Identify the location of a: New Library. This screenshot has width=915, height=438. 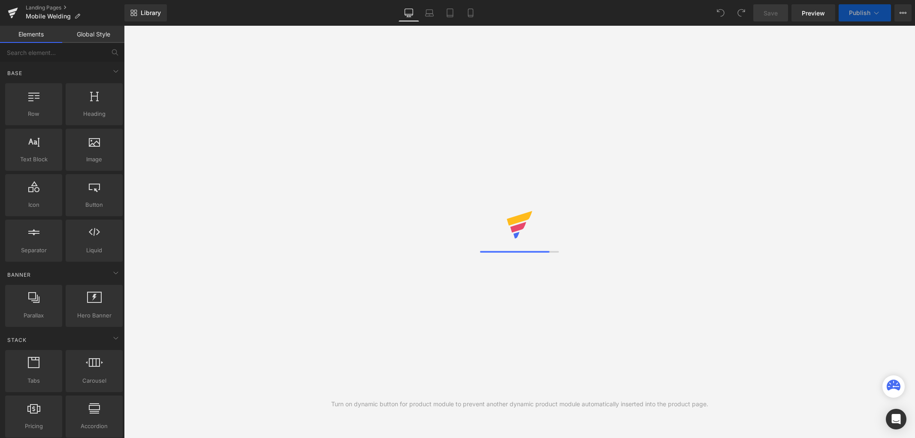
(145, 13).